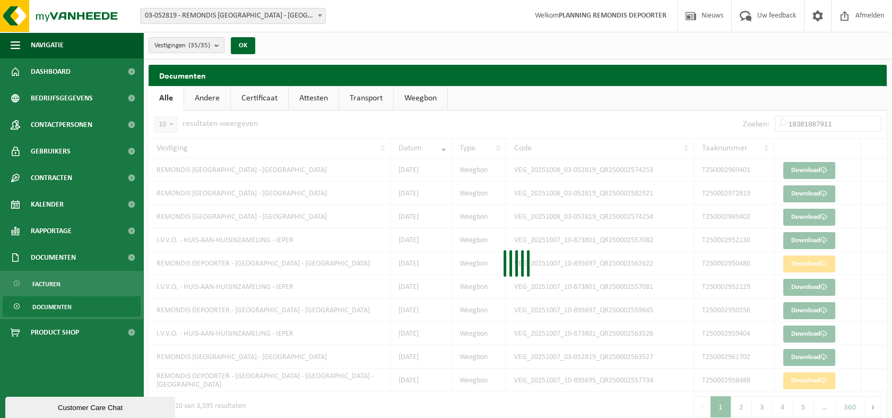 This screenshot has height=418, width=892. What do you see at coordinates (420, 98) in the screenshot?
I see `a: Weegbon` at bounding box center [420, 98].